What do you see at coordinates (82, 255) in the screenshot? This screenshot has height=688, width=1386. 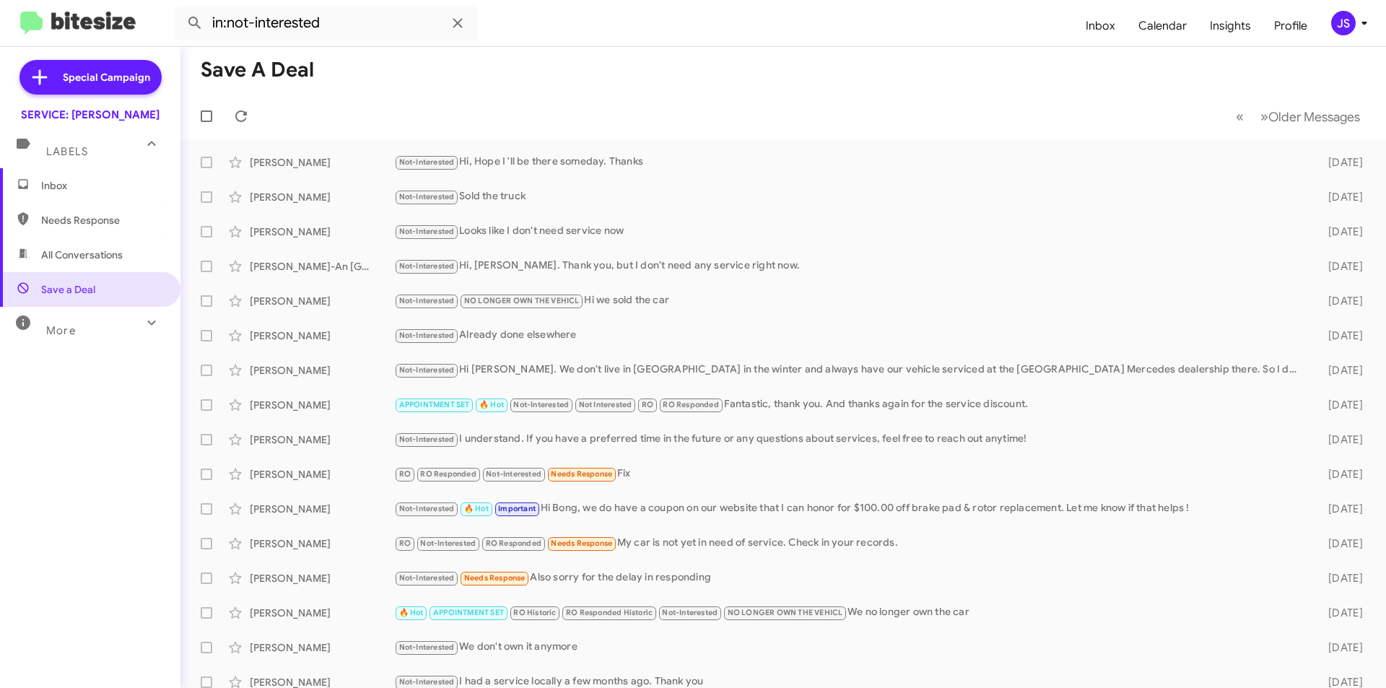 I see `span: All Conversations` at bounding box center [82, 255].